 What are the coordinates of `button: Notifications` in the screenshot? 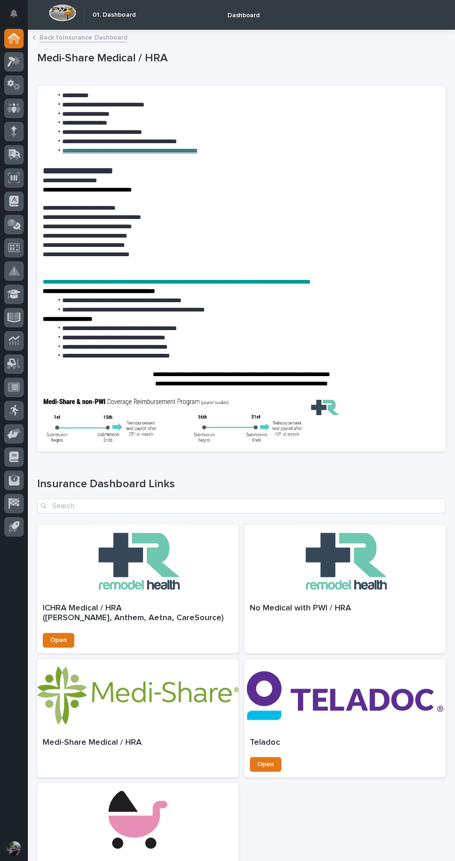 It's located at (14, 13).